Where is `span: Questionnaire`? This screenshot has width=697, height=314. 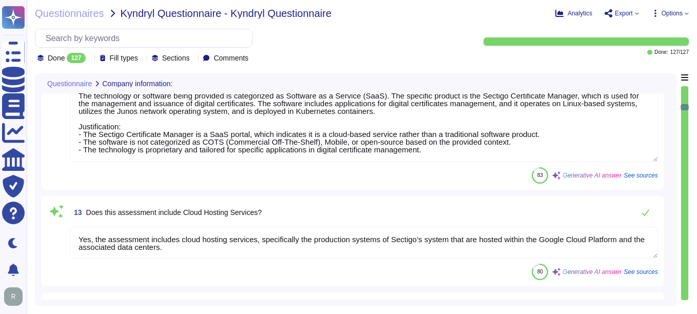
span: Questionnaire is located at coordinates (69, 84).